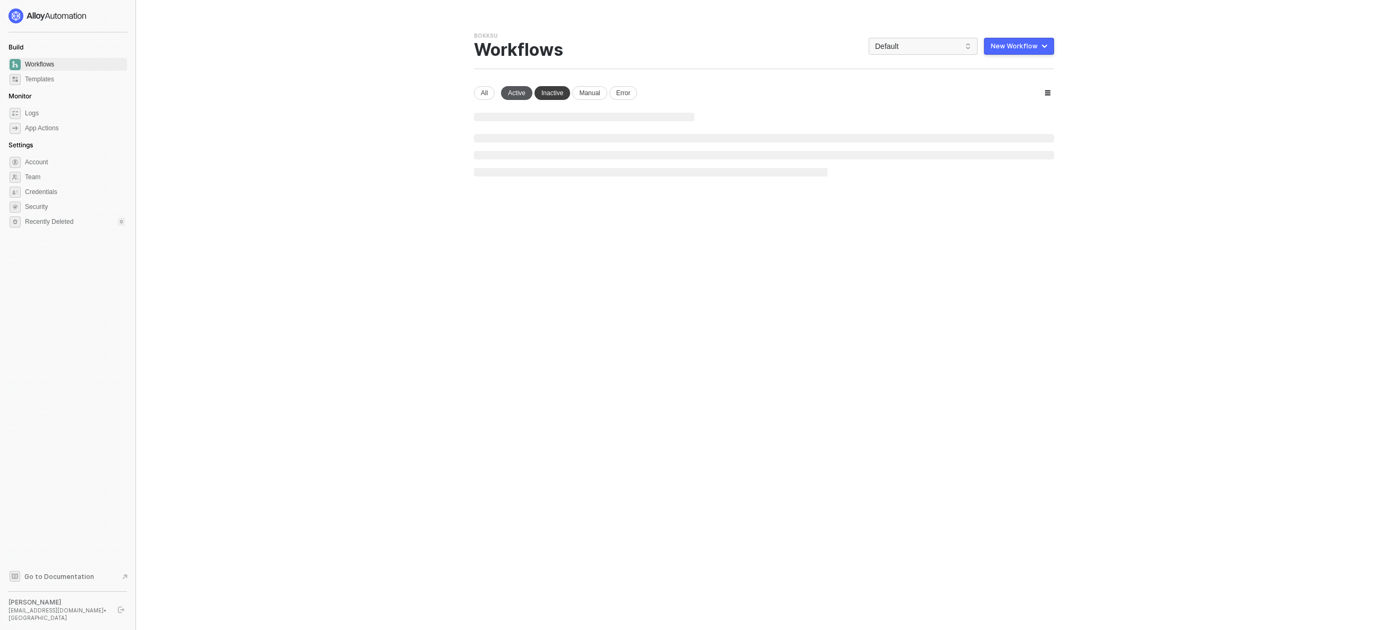 The image size is (1392, 630). I want to click on span: Credentials, so click(75, 192).